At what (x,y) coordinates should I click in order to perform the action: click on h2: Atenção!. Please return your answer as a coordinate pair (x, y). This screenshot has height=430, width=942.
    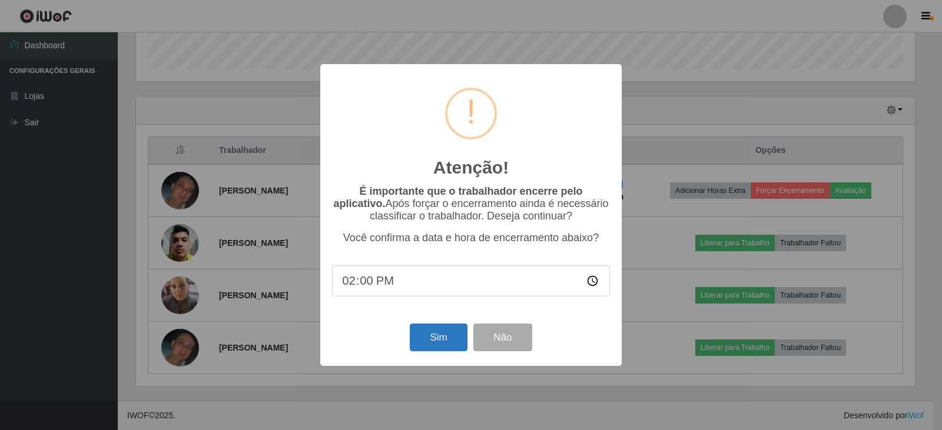
    Looking at the image, I should click on (471, 168).